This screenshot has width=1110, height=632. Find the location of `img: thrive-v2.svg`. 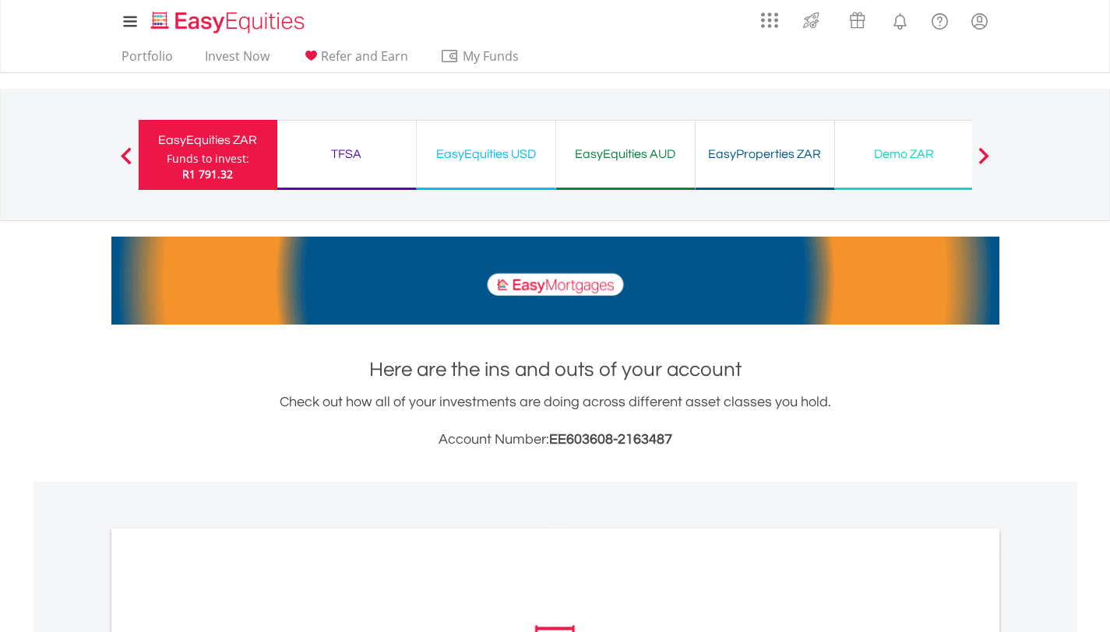

img: thrive-v2.svg is located at coordinates (811, 20).